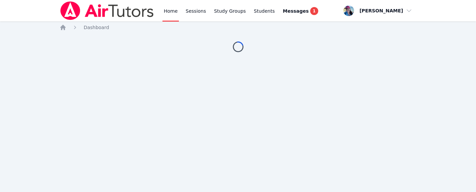 Image resolution: width=476 pixels, height=192 pixels. I want to click on span: Dashboard, so click(96, 27).